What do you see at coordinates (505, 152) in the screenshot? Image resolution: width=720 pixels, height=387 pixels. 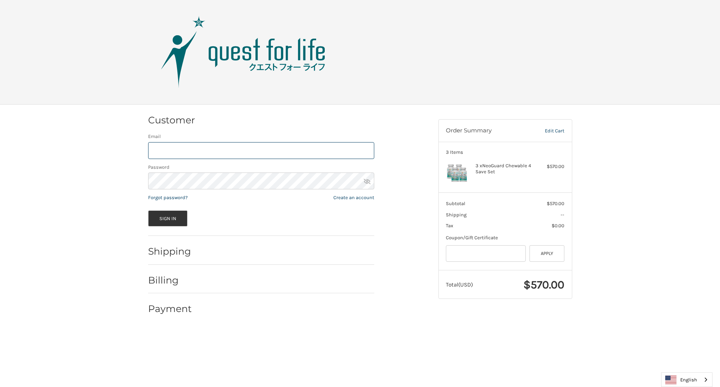 I see `h3: 3 Items` at bounding box center [505, 152].